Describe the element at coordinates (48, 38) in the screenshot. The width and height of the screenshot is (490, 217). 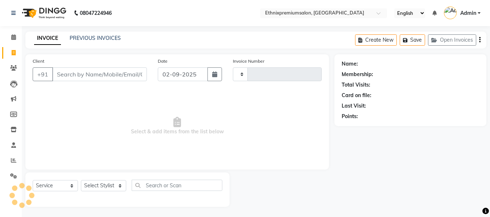
I see `a: INVOICE` at that location.